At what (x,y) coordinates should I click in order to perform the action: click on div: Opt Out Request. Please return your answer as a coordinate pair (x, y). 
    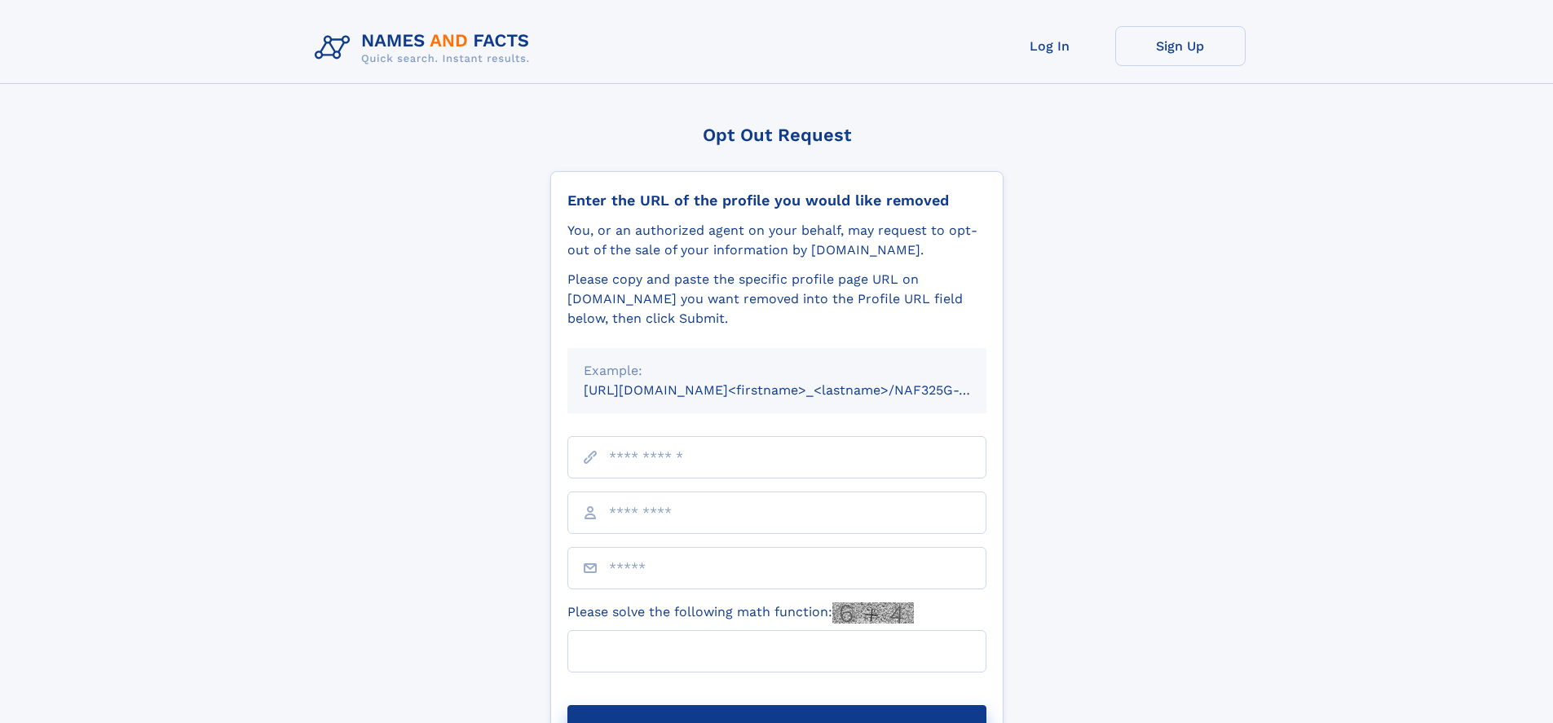
    Looking at the image, I should click on (777, 134).